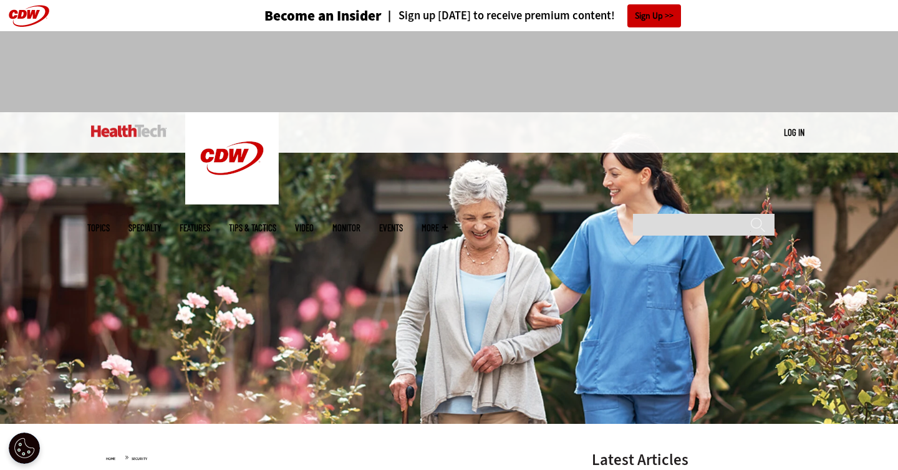 This screenshot has width=898, height=470. I want to click on a: MonITor, so click(346, 227).